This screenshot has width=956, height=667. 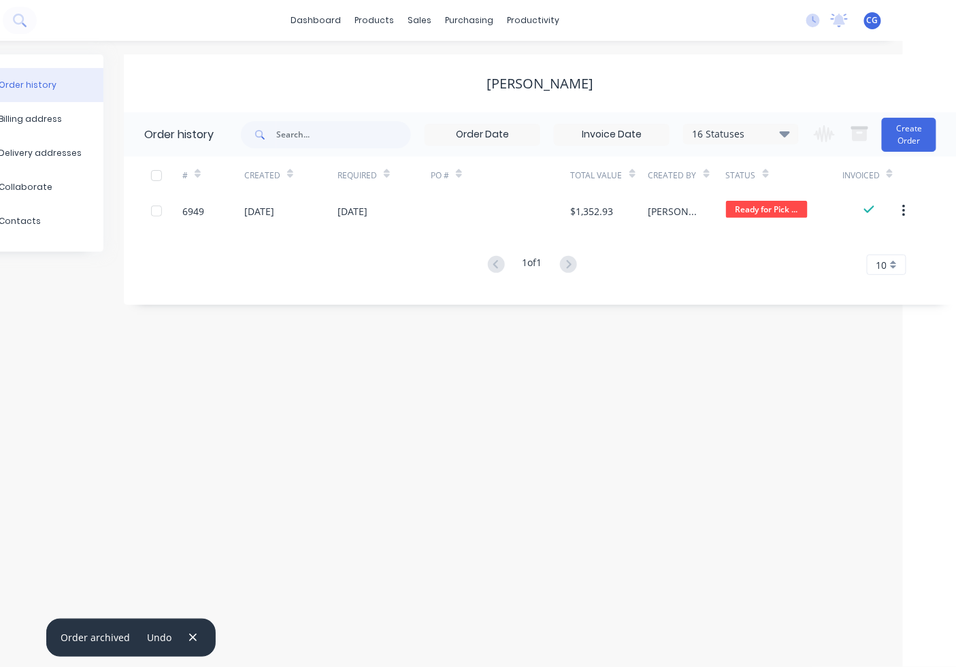 What do you see at coordinates (612, 135) in the screenshot?
I see `input: Invoice Date` at bounding box center [612, 135].